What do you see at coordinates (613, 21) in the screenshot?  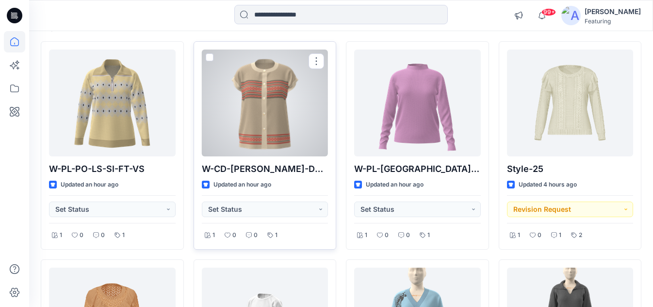 I see `div: Featuring` at bounding box center [613, 21].